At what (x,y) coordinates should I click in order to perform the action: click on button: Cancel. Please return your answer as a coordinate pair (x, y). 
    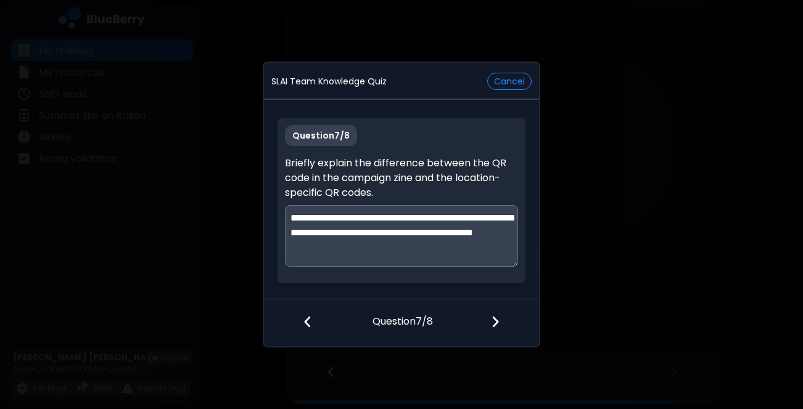
    Looking at the image, I should click on (509, 81).